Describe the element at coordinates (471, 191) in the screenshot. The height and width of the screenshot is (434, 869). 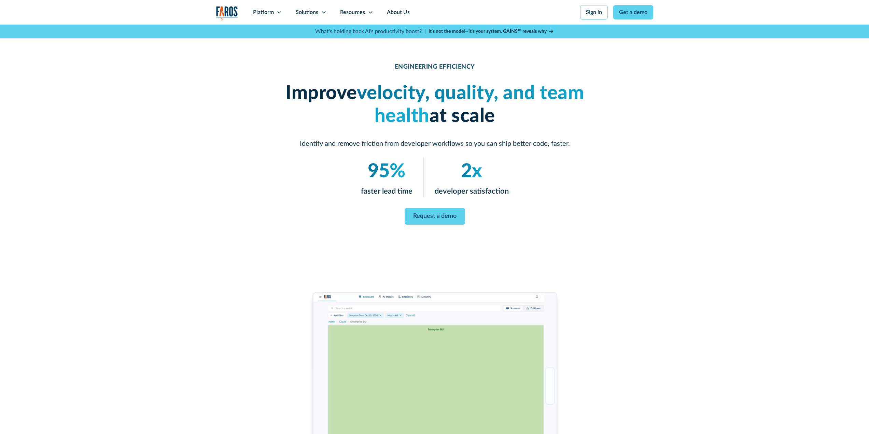
I see `p: developer satisfaction` at that location.